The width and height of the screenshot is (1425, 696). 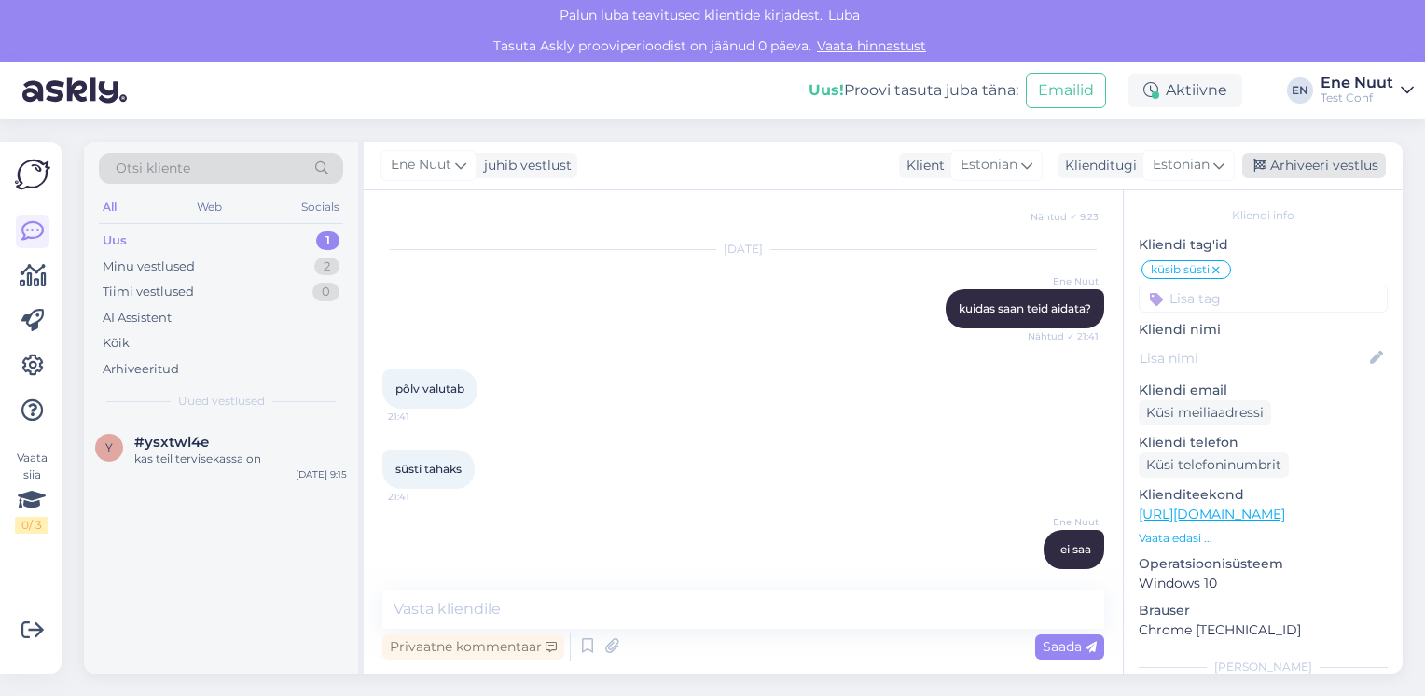 What do you see at coordinates (1063, 216) in the screenshot?
I see `span: Nähtud ✓ 9:23` at bounding box center [1063, 216].